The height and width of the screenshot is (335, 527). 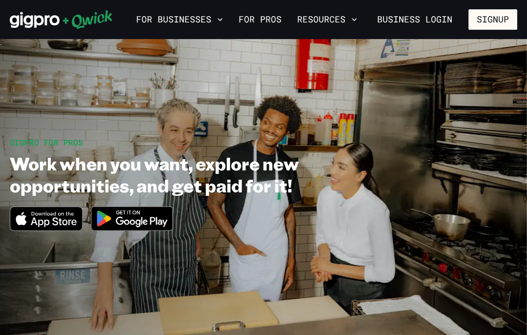 I want to click on a: Download on the App Store, so click(x=46, y=227).